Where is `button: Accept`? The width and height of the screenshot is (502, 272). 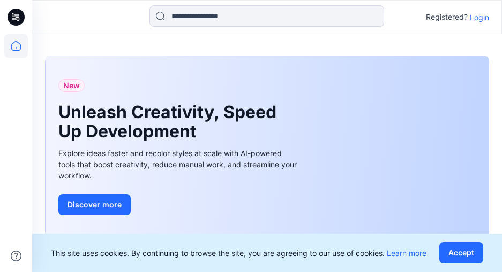 button: Accept is located at coordinates (461, 253).